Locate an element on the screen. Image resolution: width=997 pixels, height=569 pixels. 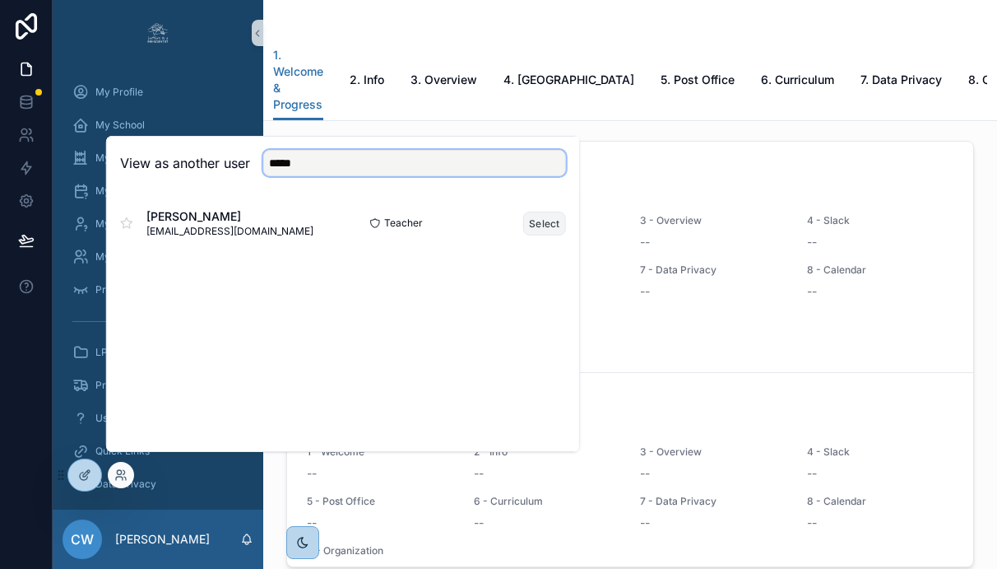
a: My Students - Set Up is located at coordinates (158, 224).